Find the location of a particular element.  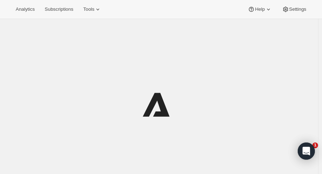

span: 1 is located at coordinates (316, 145).